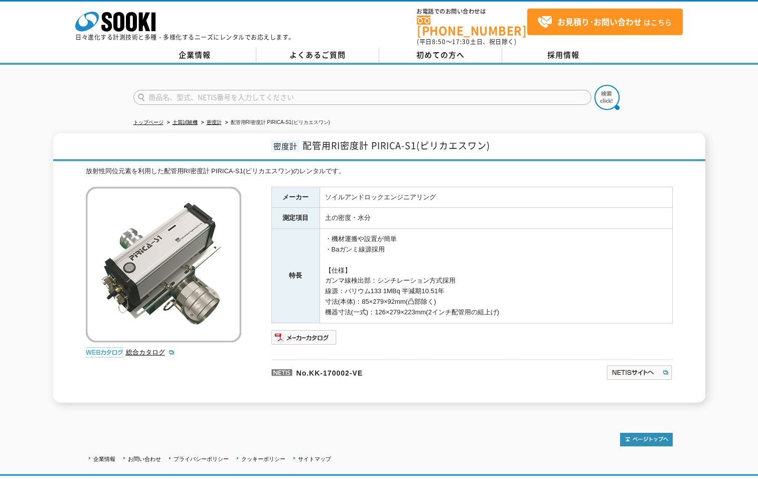  What do you see at coordinates (639, 372) in the screenshot?
I see `img: NETISサイトへ` at bounding box center [639, 372].